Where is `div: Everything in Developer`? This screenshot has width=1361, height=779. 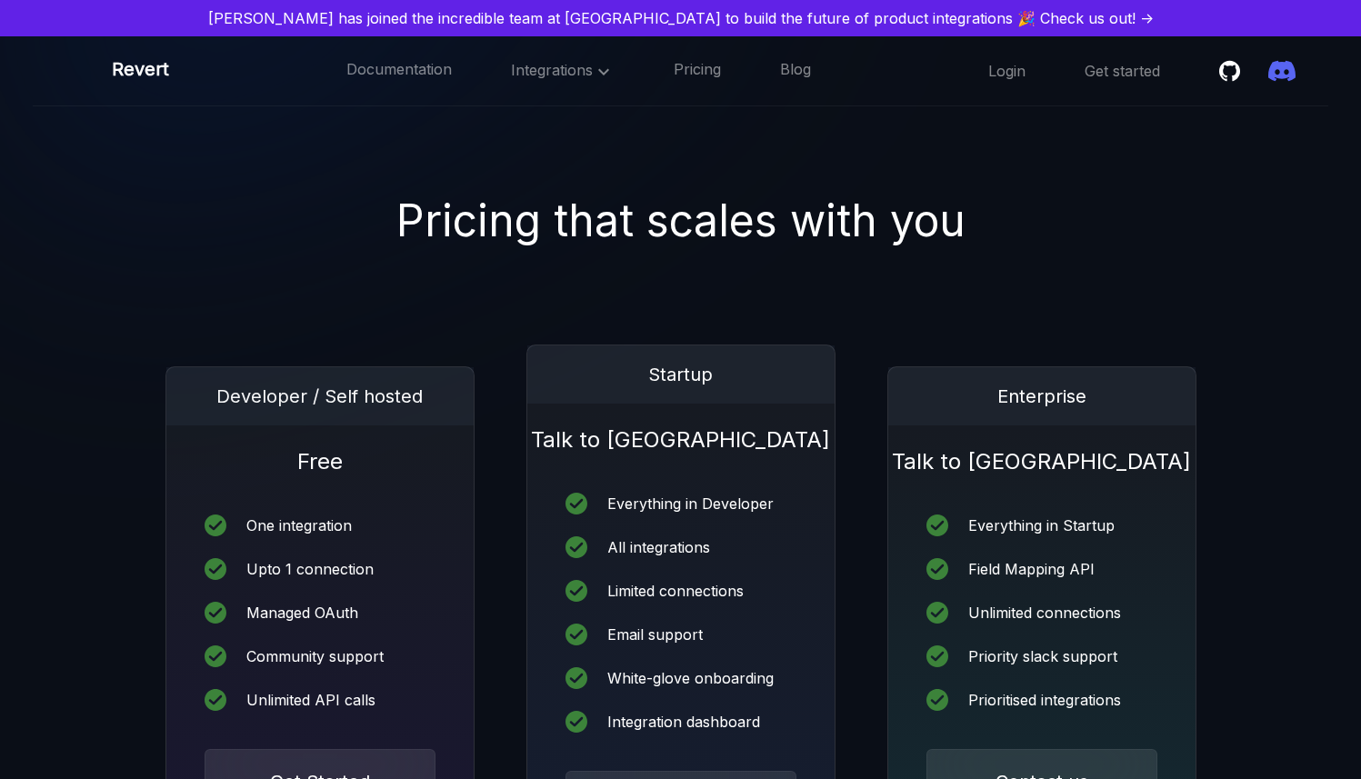 div: Everything in Developer is located at coordinates (690, 504).